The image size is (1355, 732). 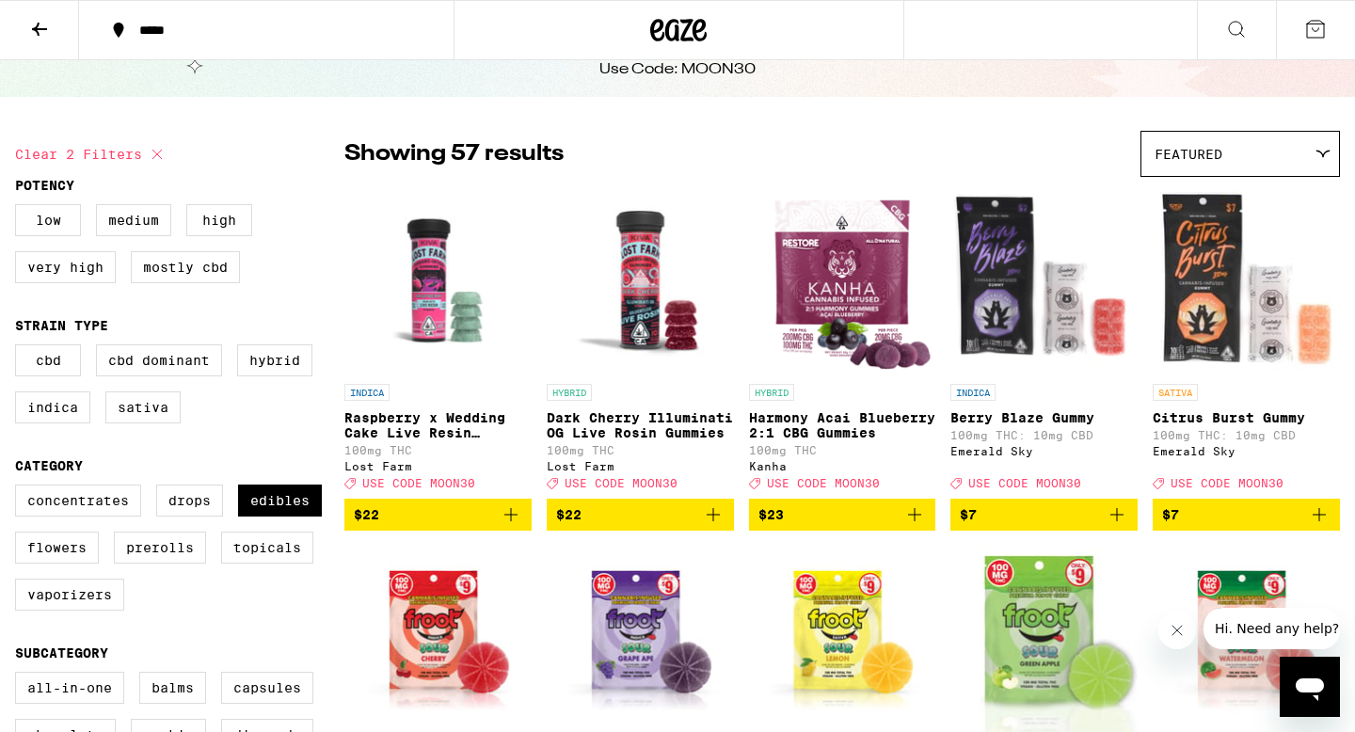 I want to click on label: Drops, so click(x=189, y=501).